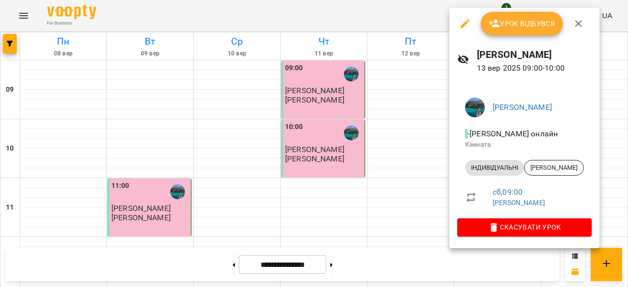 This screenshot has height=287, width=628. I want to click on span: ІНДИВІДУАЛЬНІ, so click(495, 168).